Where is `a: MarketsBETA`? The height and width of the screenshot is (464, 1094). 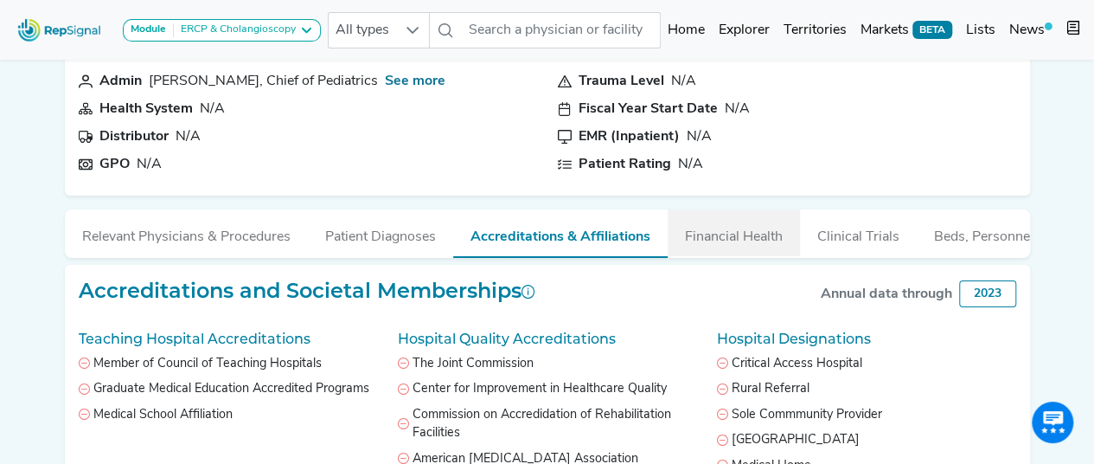 a: MarketsBETA is located at coordinates (906, 30).